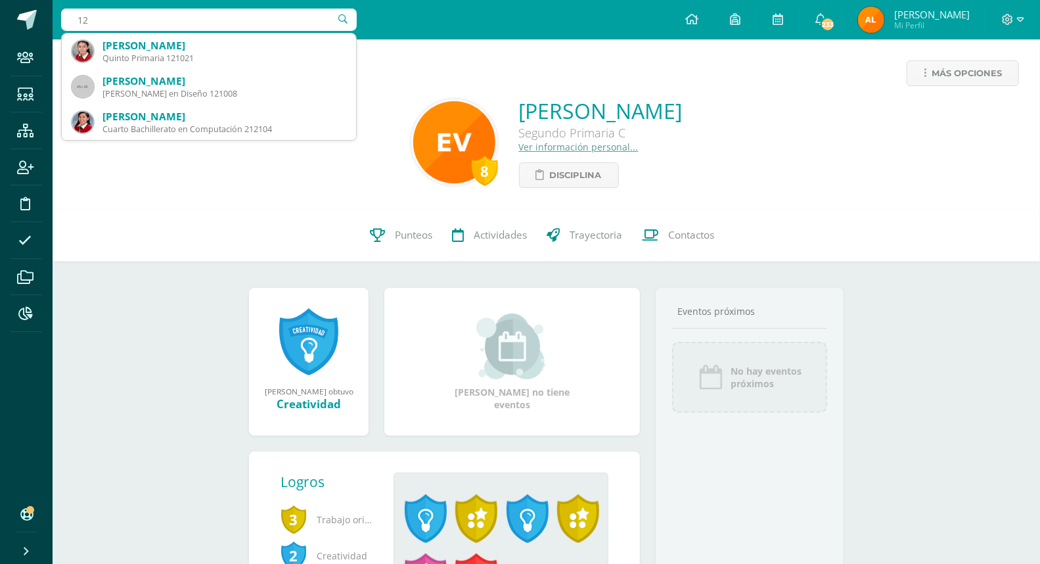  I want to click on span: Punteos, so click(414, 235).